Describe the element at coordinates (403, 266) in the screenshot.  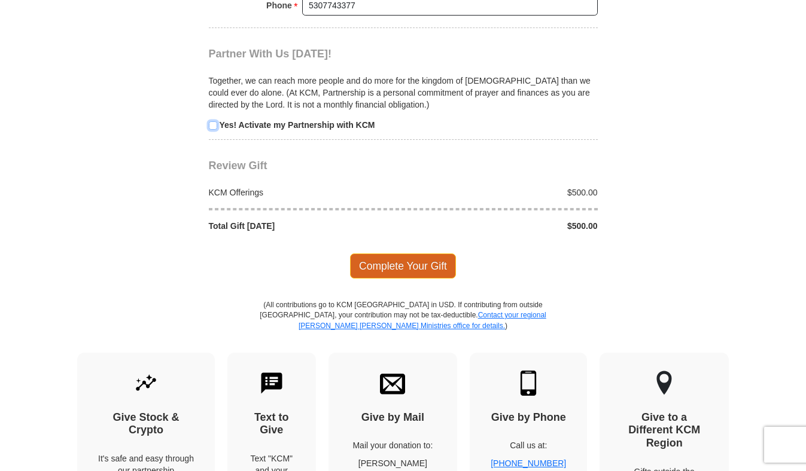
I see `span: Complete Your Gift` at that location.